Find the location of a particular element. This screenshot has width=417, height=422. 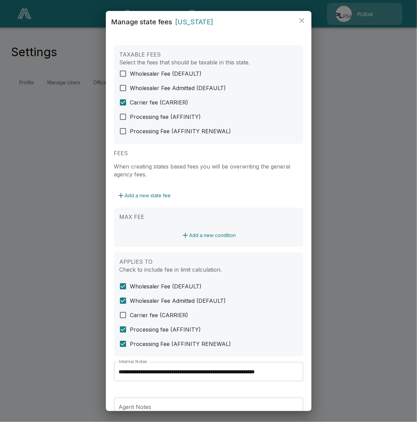

button: close is located at coordinates (302, 21).